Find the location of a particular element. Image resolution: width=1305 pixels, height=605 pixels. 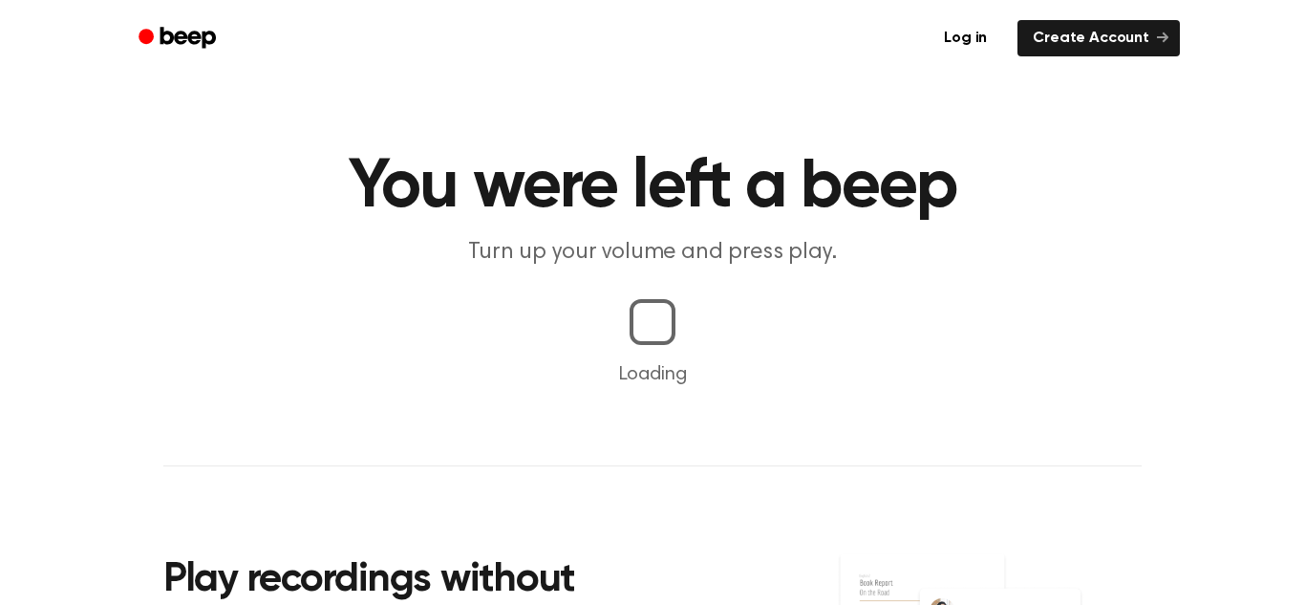

h1: You were left a beep is located at coordinates (652, 187).